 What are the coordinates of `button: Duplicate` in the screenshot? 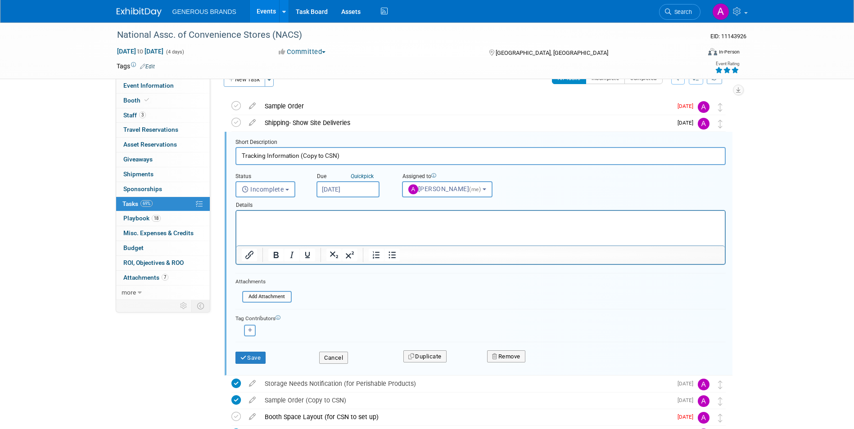 It's located at (425, 357).